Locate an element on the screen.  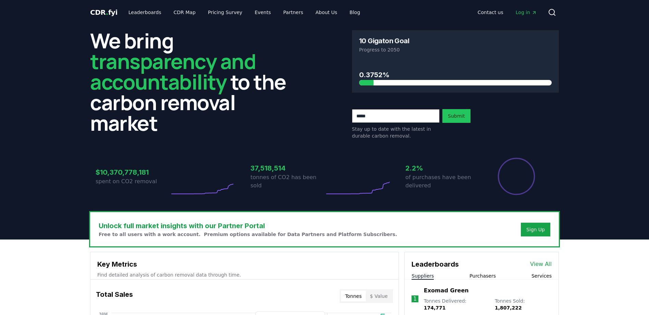
p: tonnes of CO2 has been sold is located at coordinates (288, 181).